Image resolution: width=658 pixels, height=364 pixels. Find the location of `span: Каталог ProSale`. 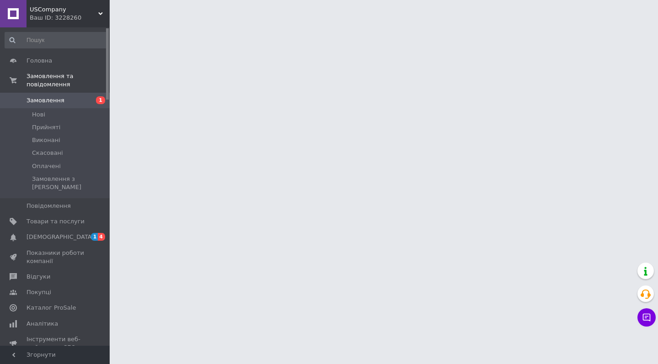

span: Каталог ProSale is located at coordinates (51, 308).